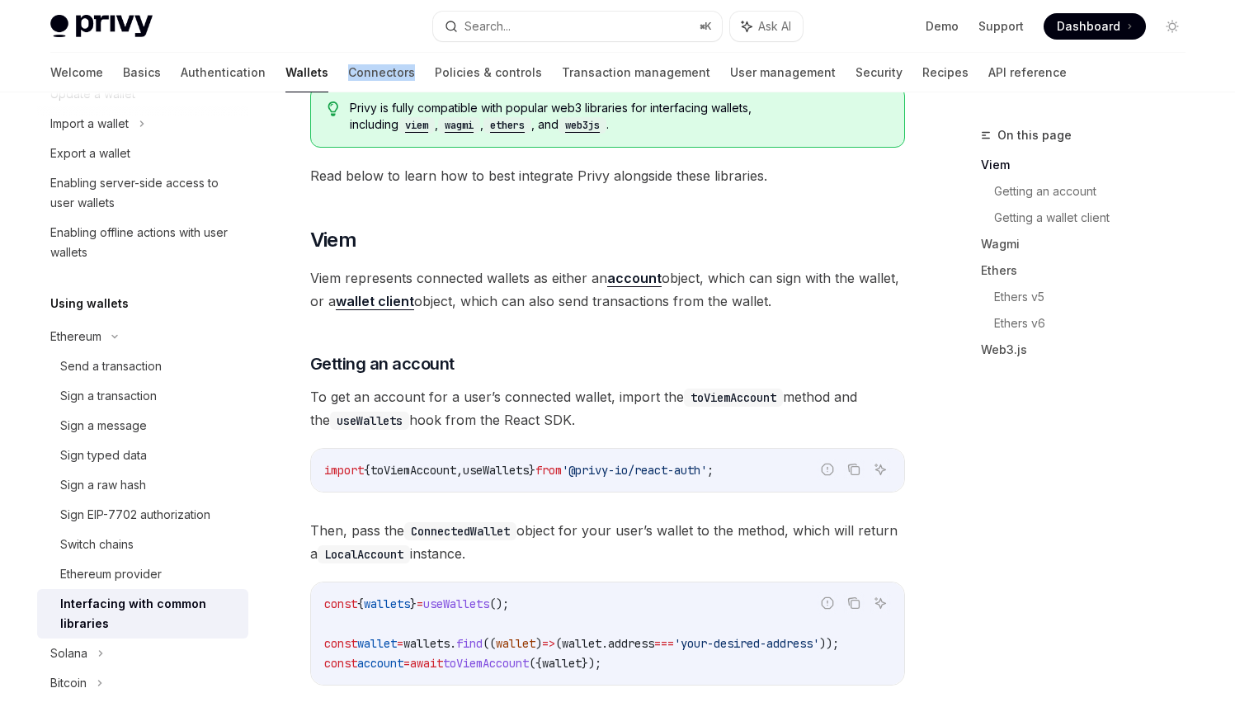  Describe the element at coordinates (307, 73) in the screenshot. I see `a: Wallets` at that location.